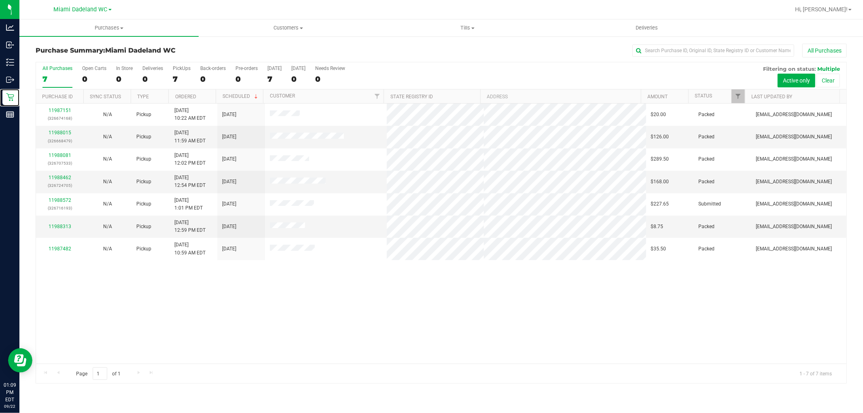  What do you see at coordinates (660, 182) in the screenshot?
I see `span: $168.00` at bounding box center [660, 182].